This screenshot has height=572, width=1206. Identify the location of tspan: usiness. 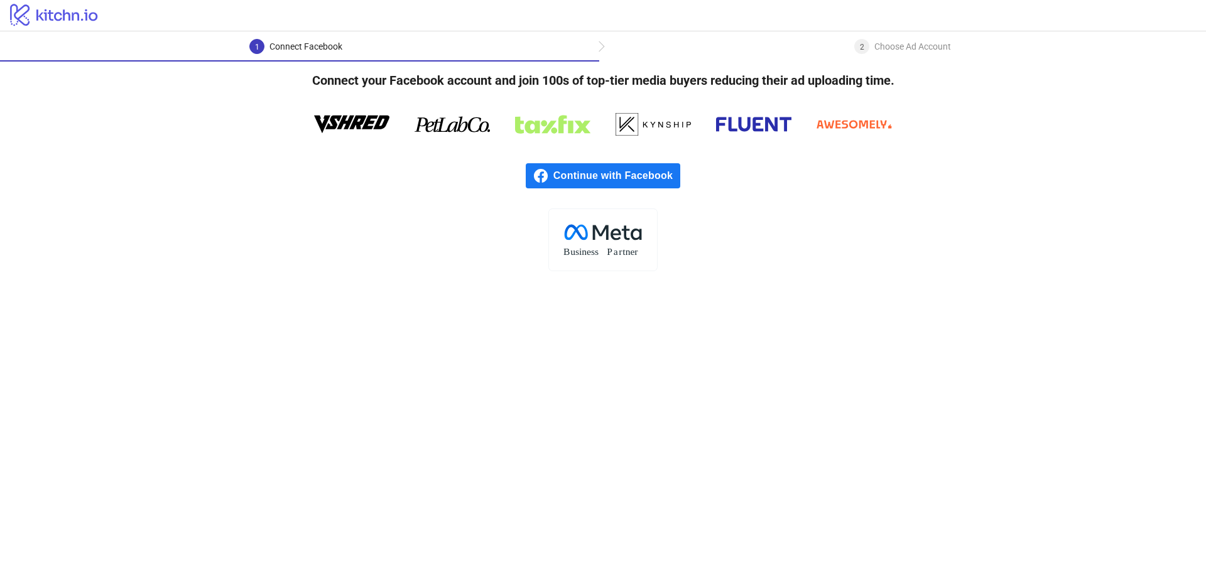
(584, 251).